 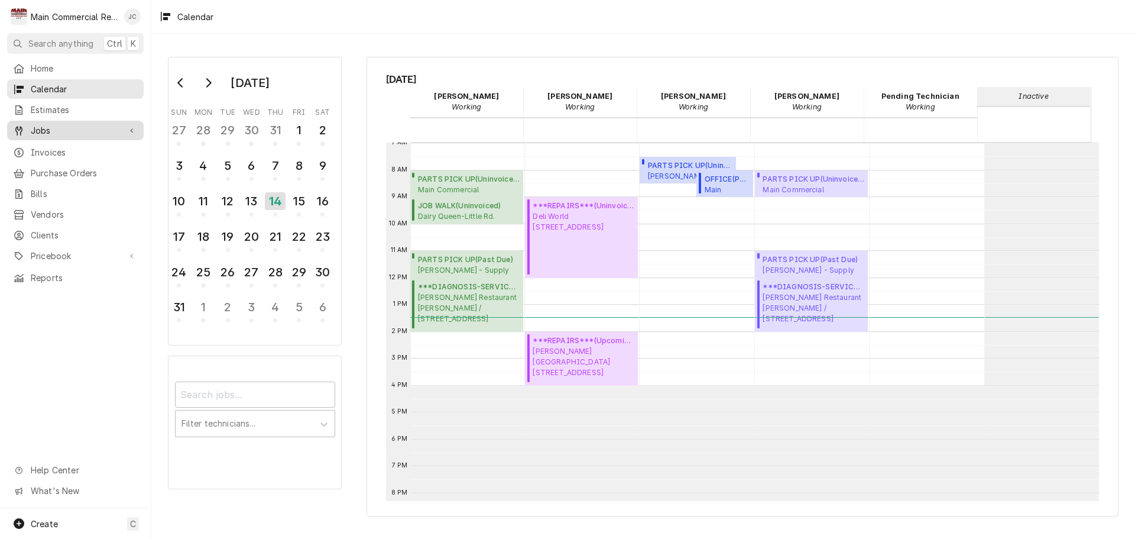 I want to click on span: Help Center, so click(x=83, y=469).